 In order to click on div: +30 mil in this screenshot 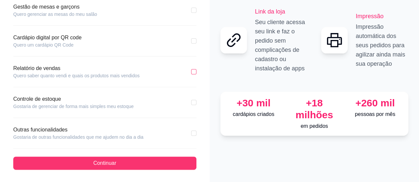, I will do `click(253, 103)`.